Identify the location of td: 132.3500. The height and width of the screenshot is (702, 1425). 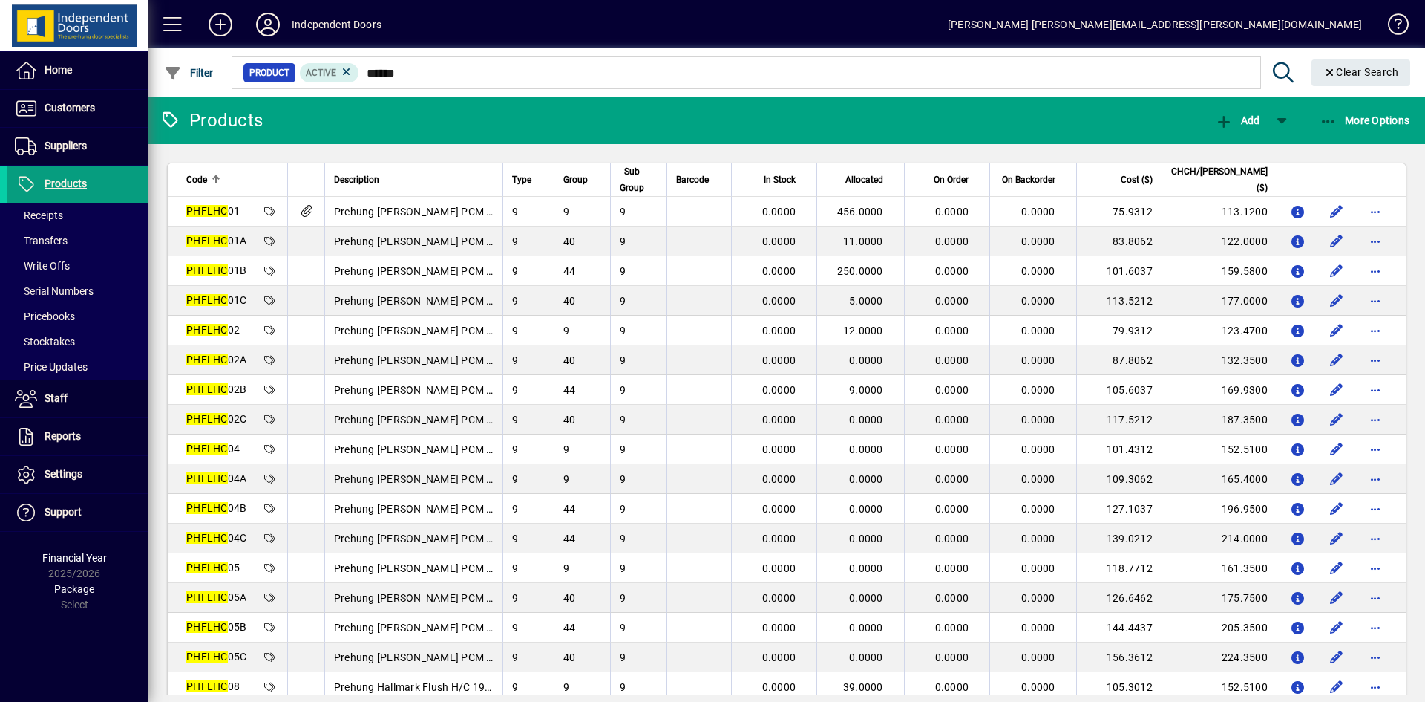
(1219, 360).